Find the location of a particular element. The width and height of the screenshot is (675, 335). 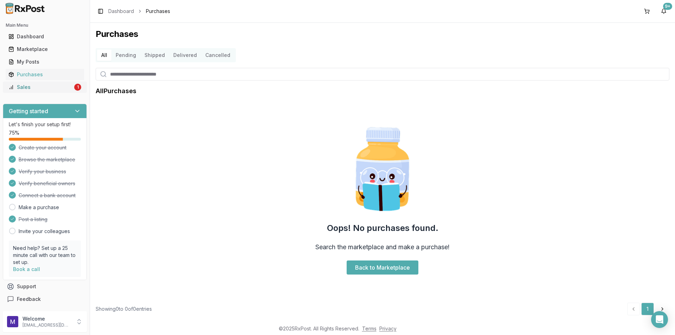

a: Back to Marketplace is located at coordinates (383, 268).